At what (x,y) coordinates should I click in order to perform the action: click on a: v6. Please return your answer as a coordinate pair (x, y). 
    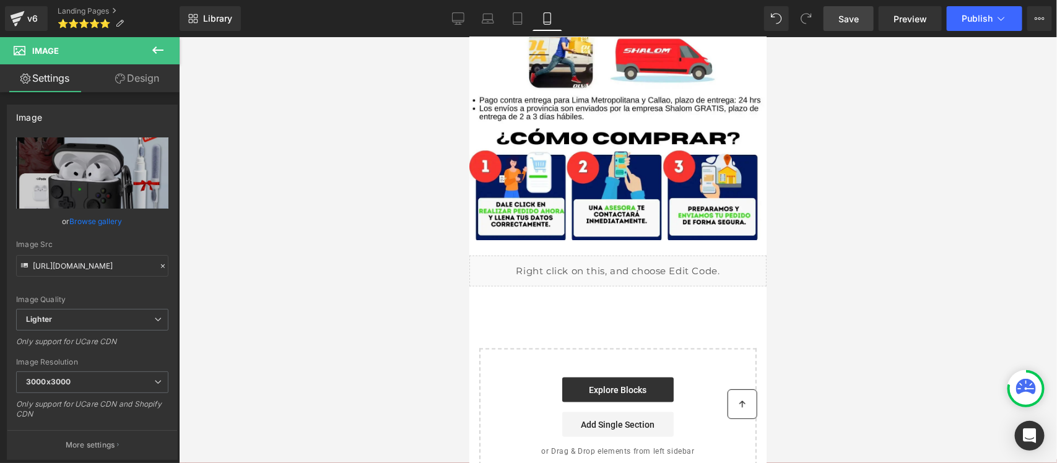
    Looking at the image, I should click on (26, 19).